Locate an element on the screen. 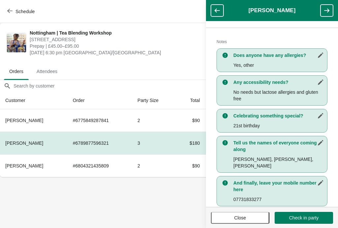 The width and height of the screenshot is (338, 228). span: Schedule is located at coordinates (25, 12).